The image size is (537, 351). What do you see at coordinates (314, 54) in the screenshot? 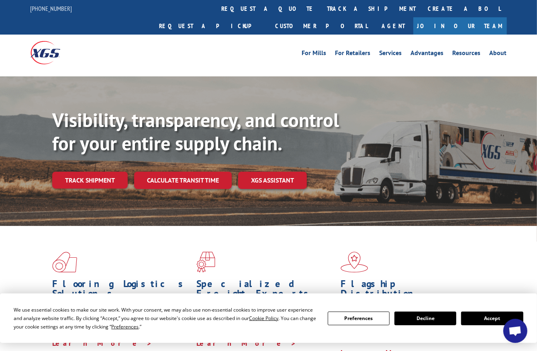
I see `a: For Mills` at bounding box center [314, 54].